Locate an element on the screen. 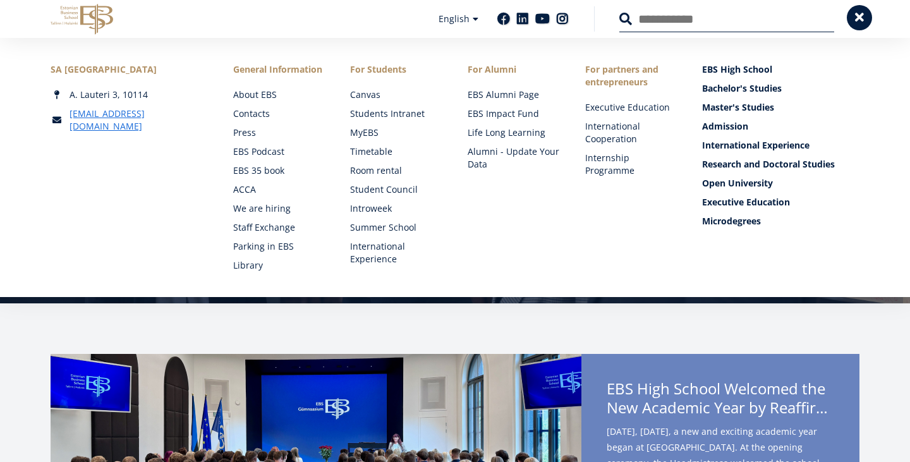  a: Student Council is located at coordinates (396, 190).